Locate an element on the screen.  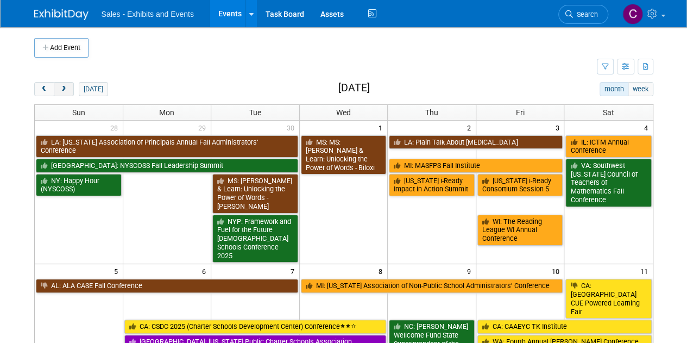
span: Sales - Exhibits and Events is located at coordinates (148, 14).